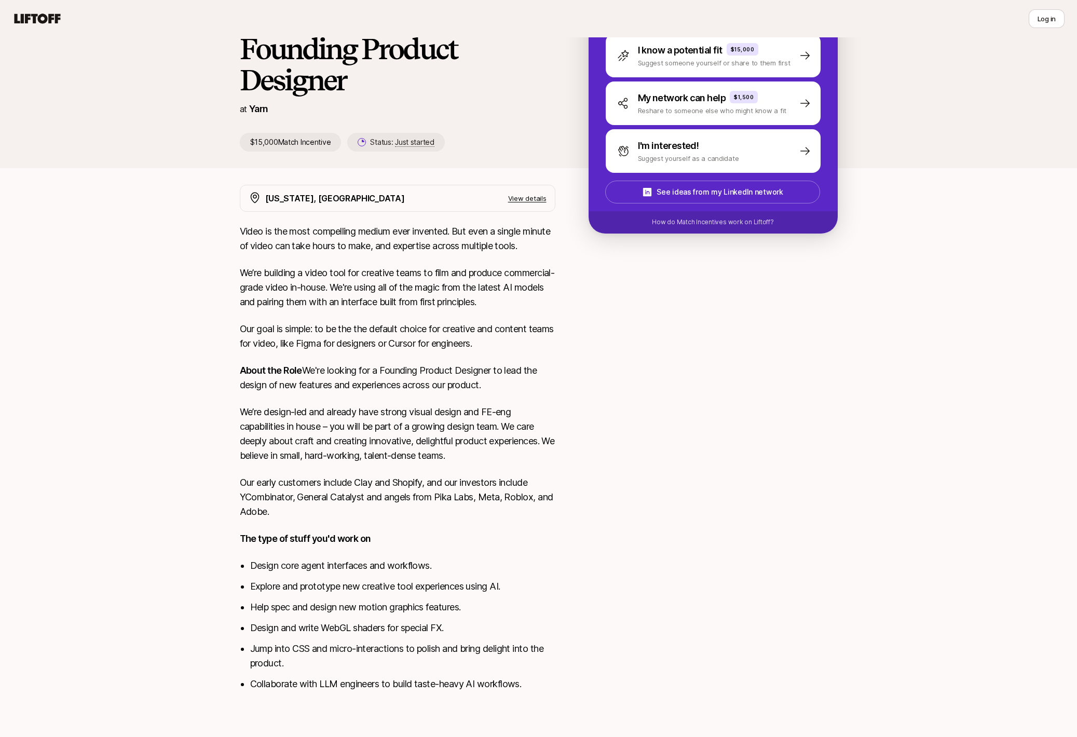 The height and width of the screenshot is (737, 1077). What do you see at coordinates (243, 109) in the screenshot?
I see `p: at` at bounding box center [243, 109].